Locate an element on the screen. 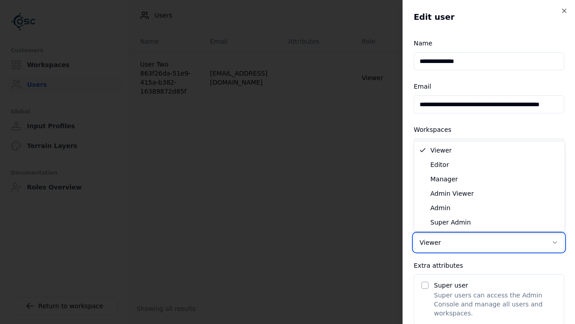  span: Editor is located at coordinates (440, 165).